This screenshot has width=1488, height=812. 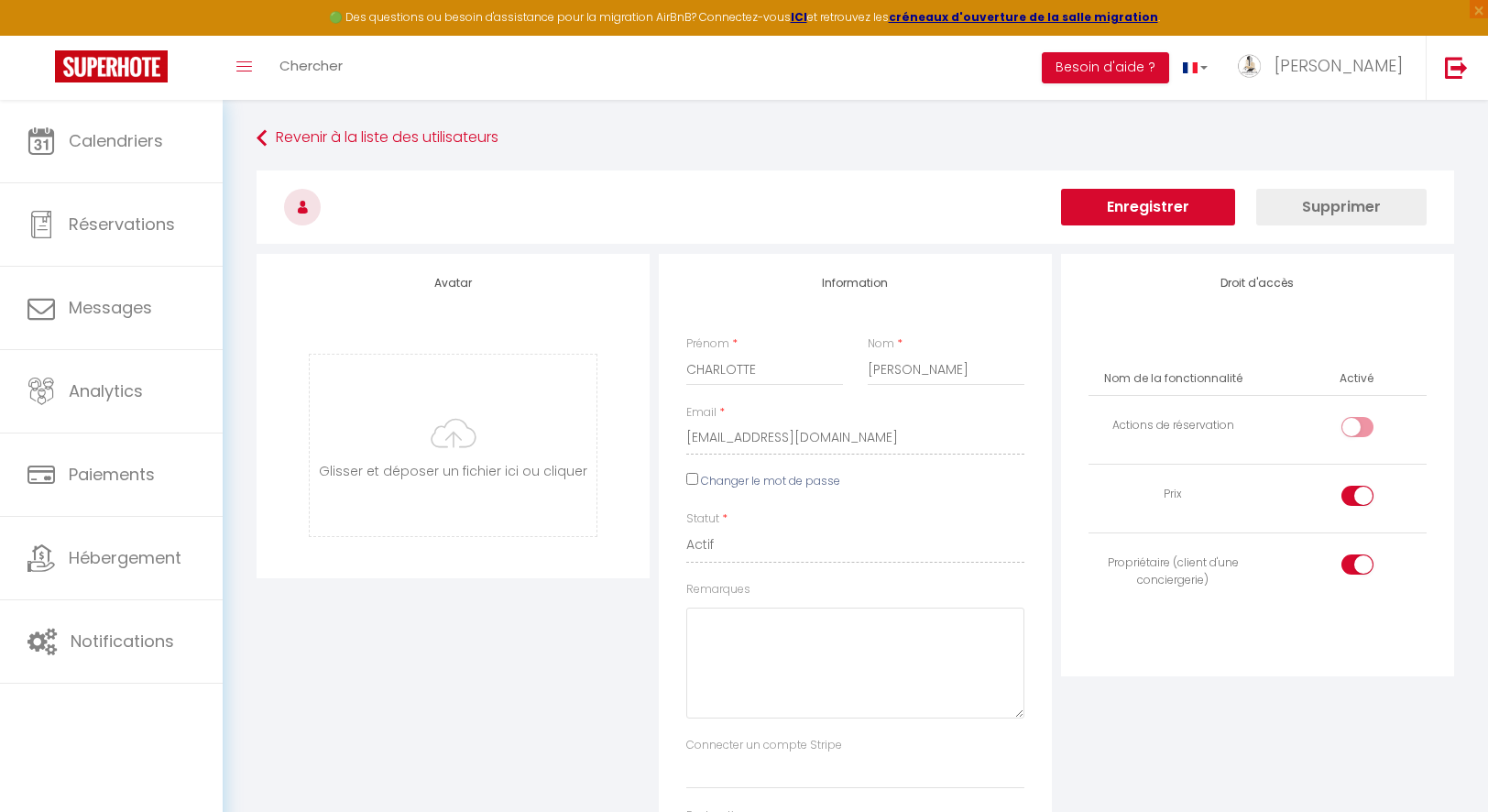 What do you see at coordinates (310, 68) in the screenshot?
I see `a: Chercher` at bounding box center [310, 68].